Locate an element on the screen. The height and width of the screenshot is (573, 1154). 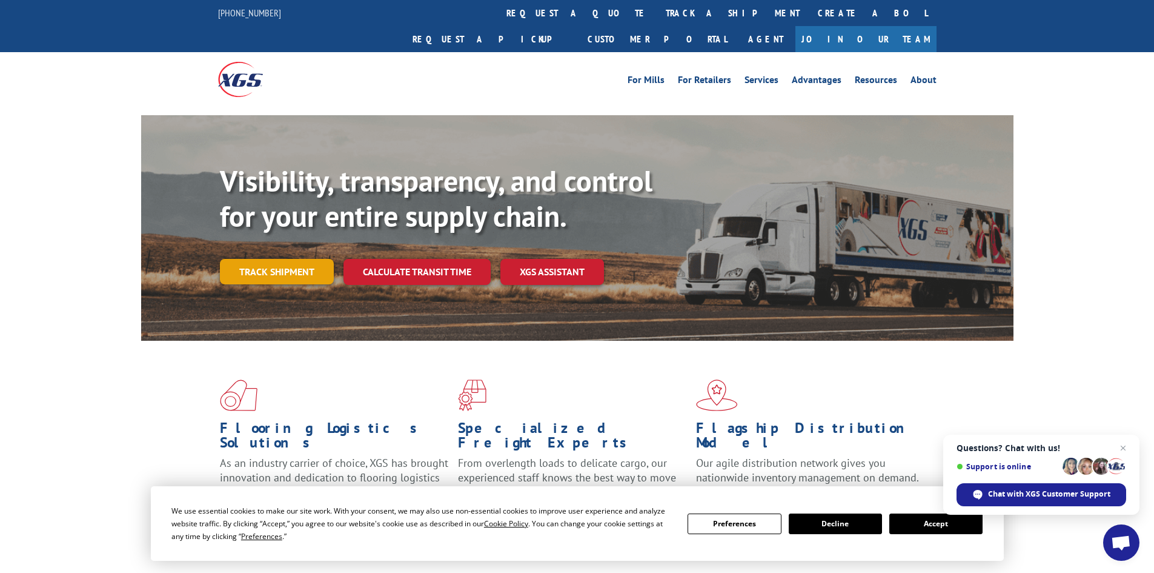
span: Support is online is located at coordinates (1008, 466).